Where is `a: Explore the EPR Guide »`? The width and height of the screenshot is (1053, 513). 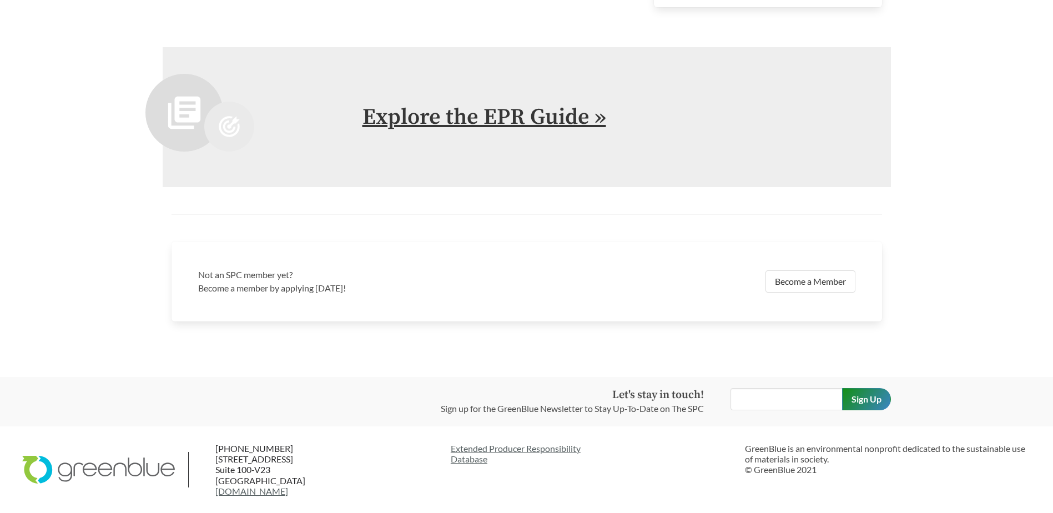
a: Explore the EPR Guide » is located at coordinates (484, 117).